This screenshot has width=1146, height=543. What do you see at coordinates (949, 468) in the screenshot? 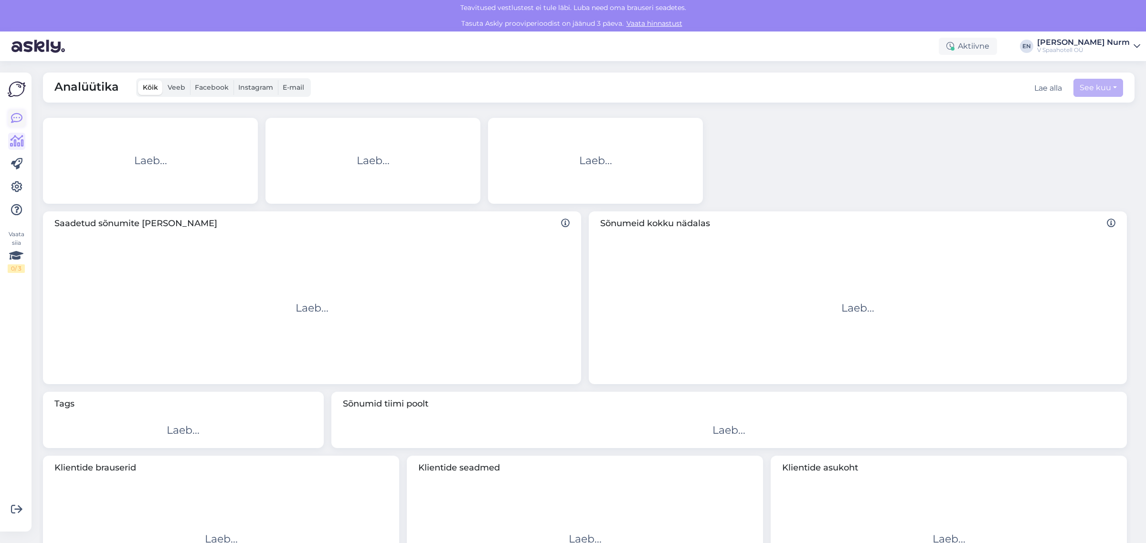
I see `span: Klientide asukoht` at bounding box center [949, 468].